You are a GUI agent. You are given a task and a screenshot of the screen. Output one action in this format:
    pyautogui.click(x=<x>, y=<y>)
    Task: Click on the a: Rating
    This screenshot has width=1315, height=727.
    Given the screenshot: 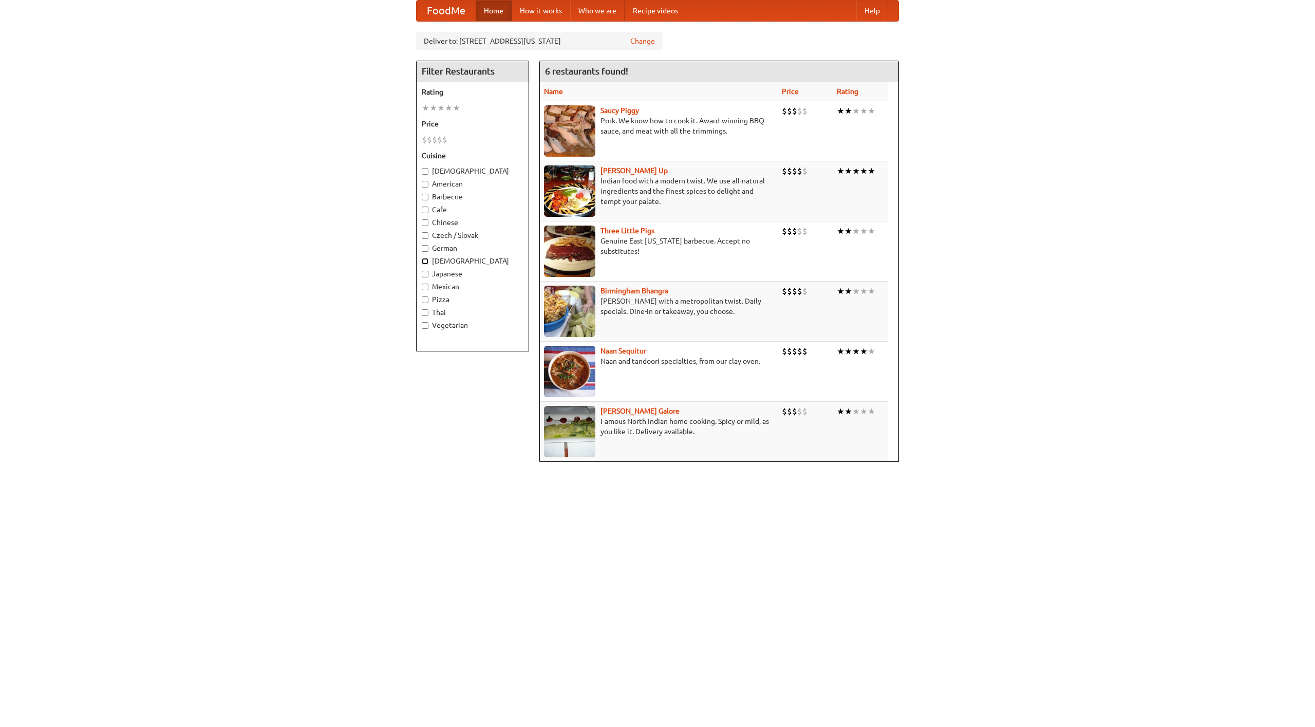 What is the action you would take?
    pyautogui.click(x=848, y=91)
    